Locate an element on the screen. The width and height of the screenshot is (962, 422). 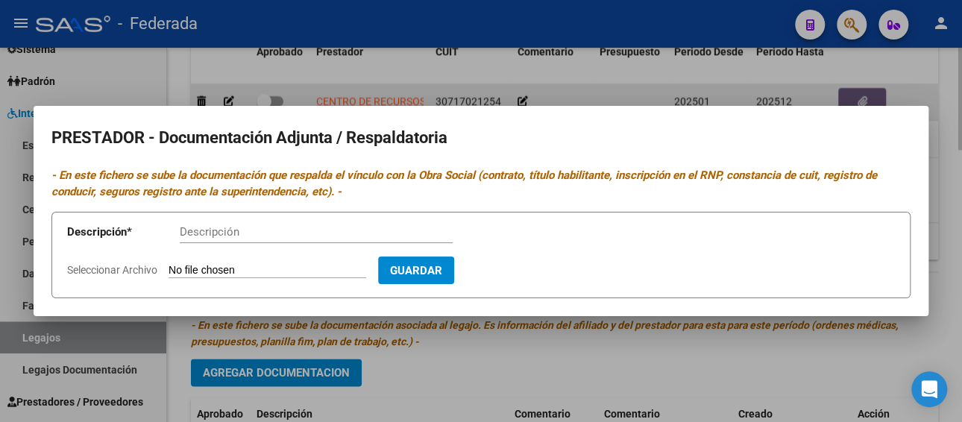
span: Guardar is located at coordinates (416, 271).